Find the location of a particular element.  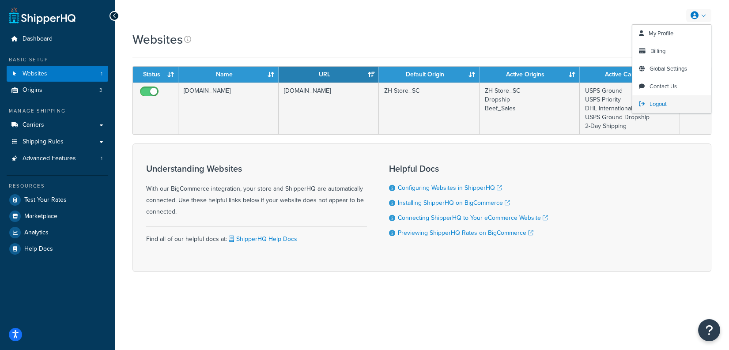

span: Shipping Rules is located at coordinates (43, 142).